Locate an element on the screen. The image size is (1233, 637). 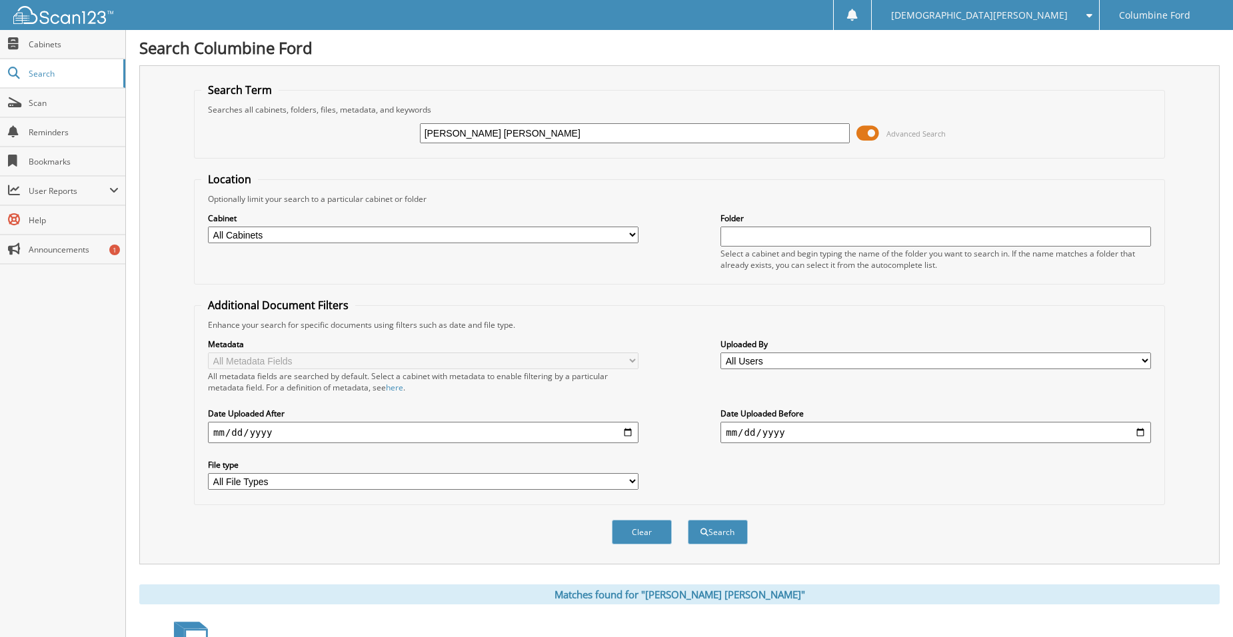
h1: Search Columbine Ford is located at coordinates (679, 47).